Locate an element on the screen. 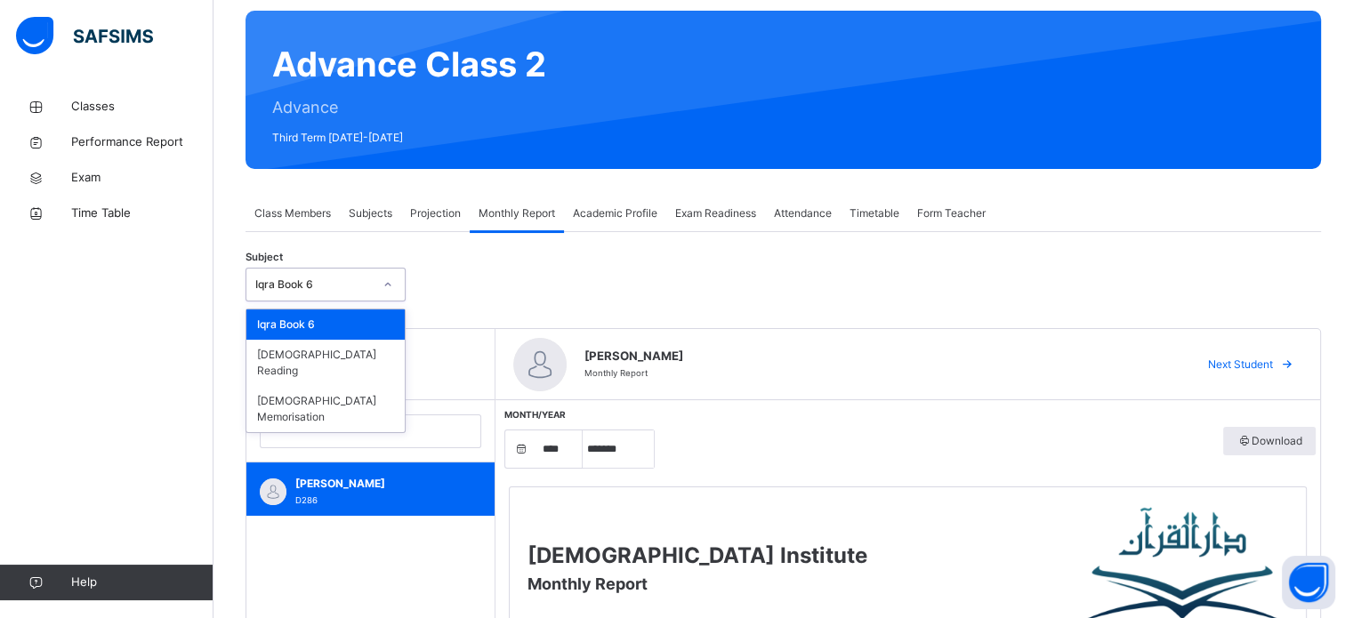 Image resolution: width=1353 pixels, height=618 pixels. span: Classes is located at coordinates (142, 107).